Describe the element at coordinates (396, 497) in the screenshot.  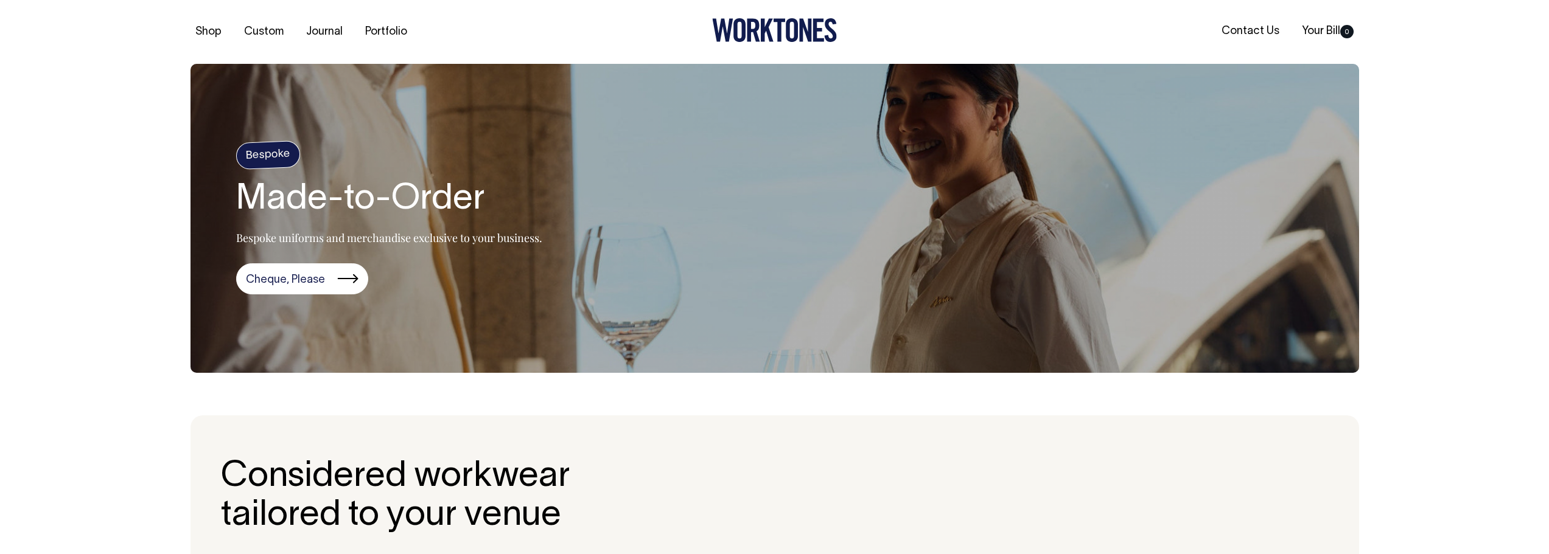
I see `h2: Considered workwear tailored to your venue` at that location.